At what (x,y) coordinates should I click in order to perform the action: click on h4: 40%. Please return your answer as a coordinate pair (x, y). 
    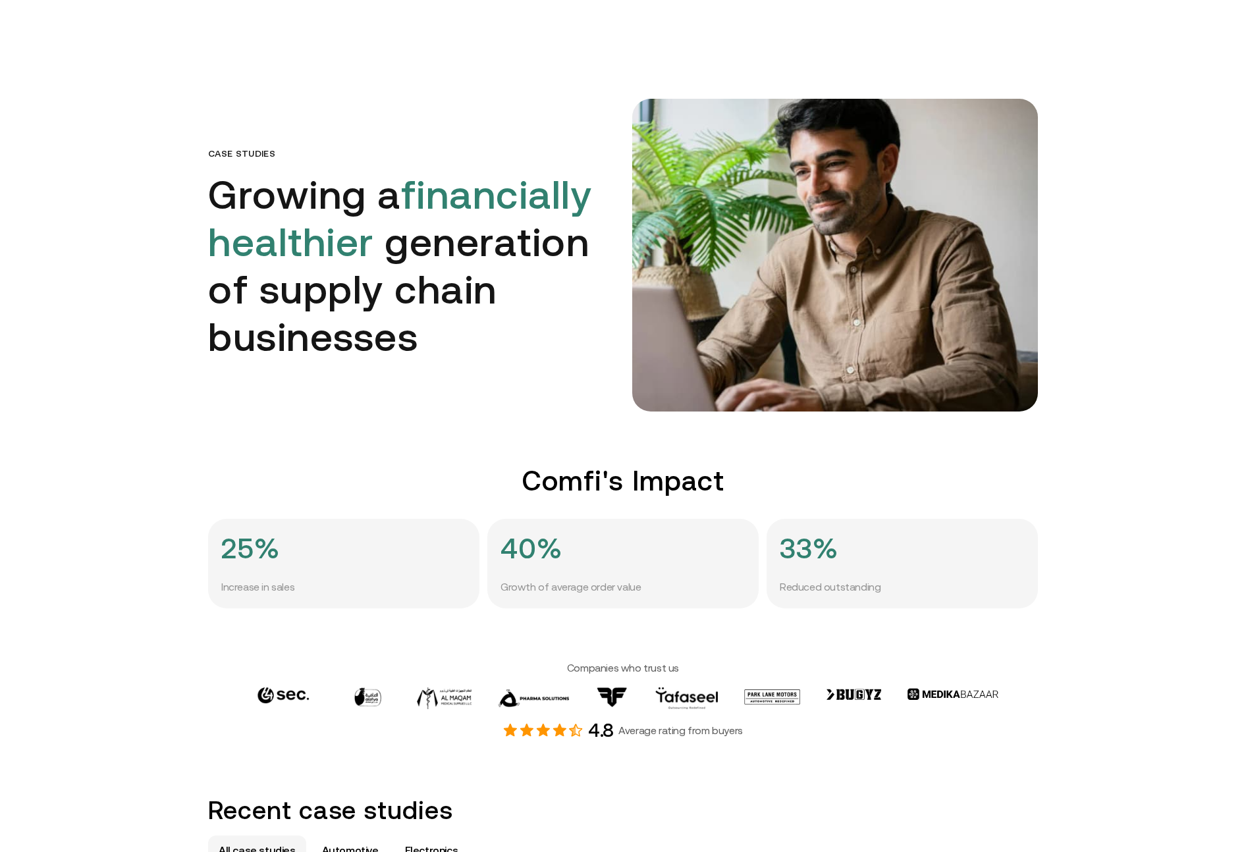
    Looking at the image, I should click on (532, 549).